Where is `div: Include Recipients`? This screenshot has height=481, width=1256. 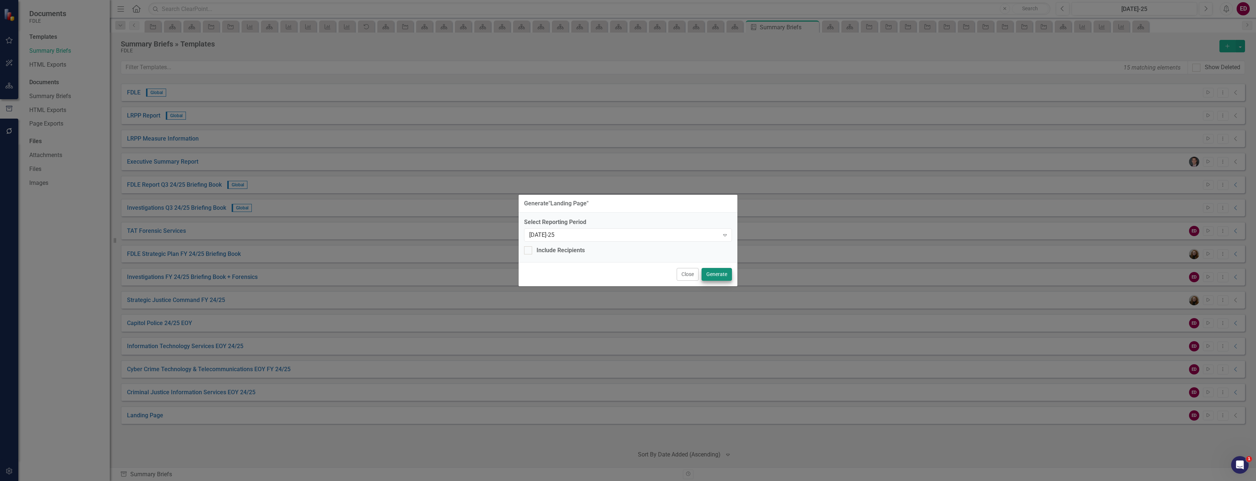
div: Include Recipients is located at coordinates (560, 250).